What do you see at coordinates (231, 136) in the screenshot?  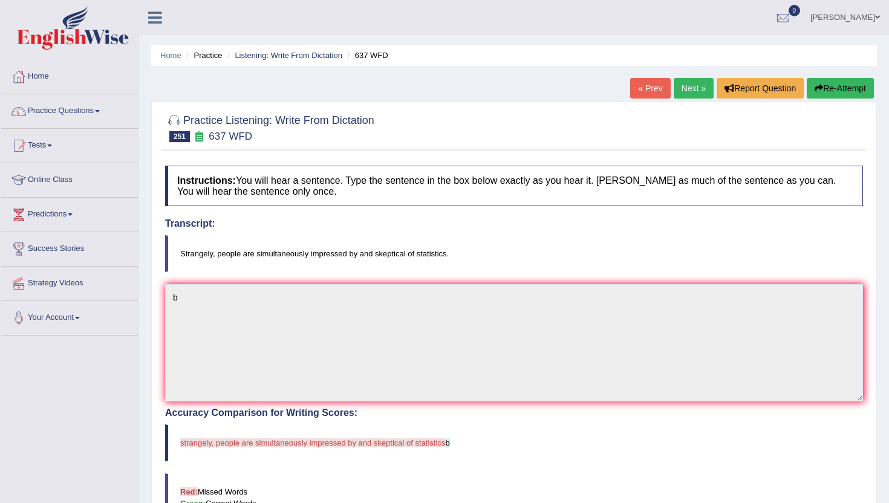 I see `small: 637 WFD` at bounding box center [231, 136].